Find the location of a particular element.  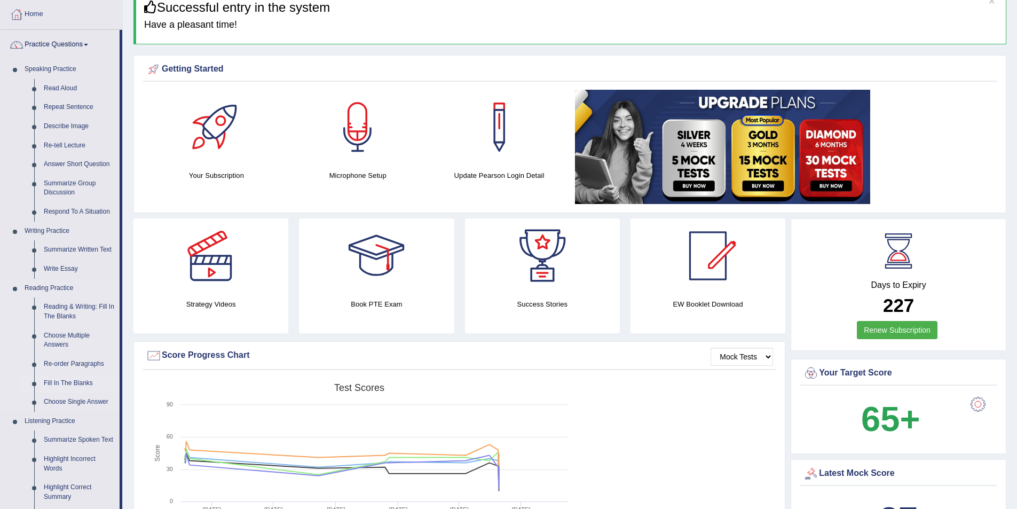

a: Describe Image is located at coordinates (79, 127).